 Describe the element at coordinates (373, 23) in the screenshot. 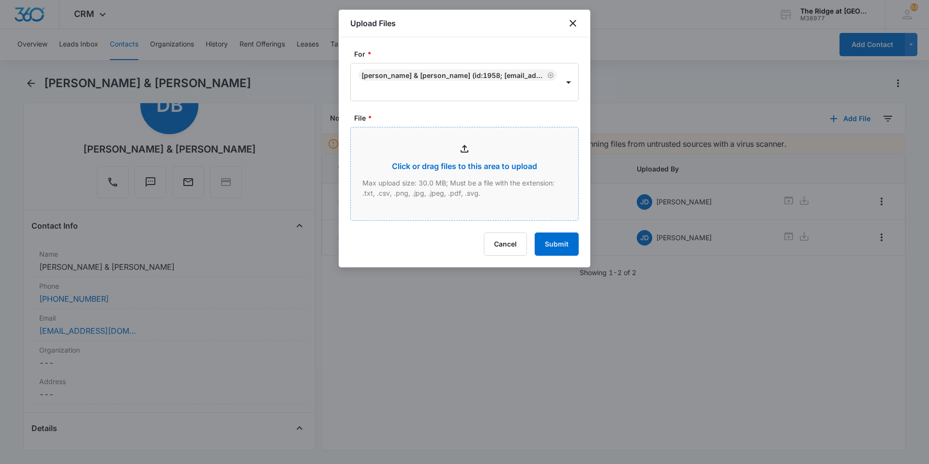

I see `h1: Upload Files` at that location.